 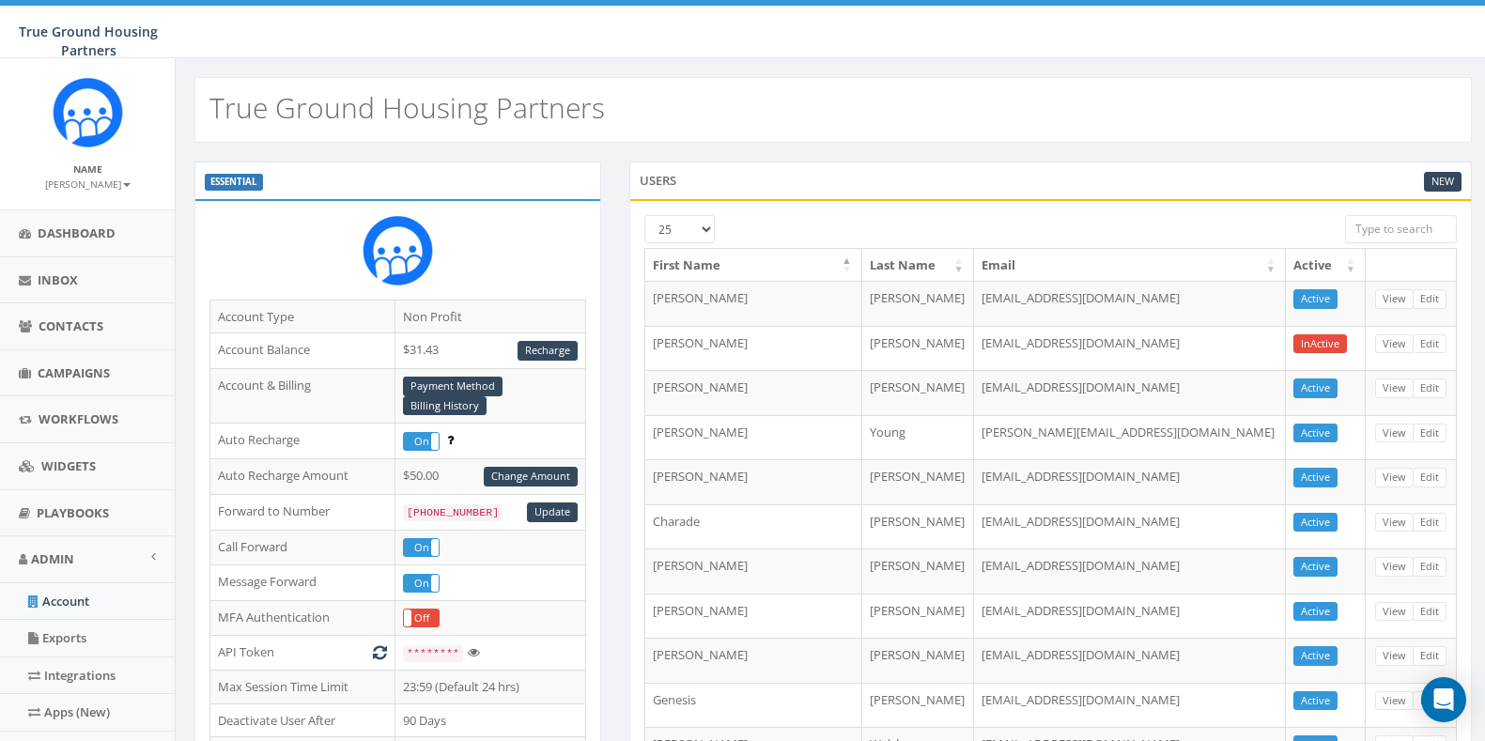 I want to click on input: Type to search, so click(x=1400, y=229).